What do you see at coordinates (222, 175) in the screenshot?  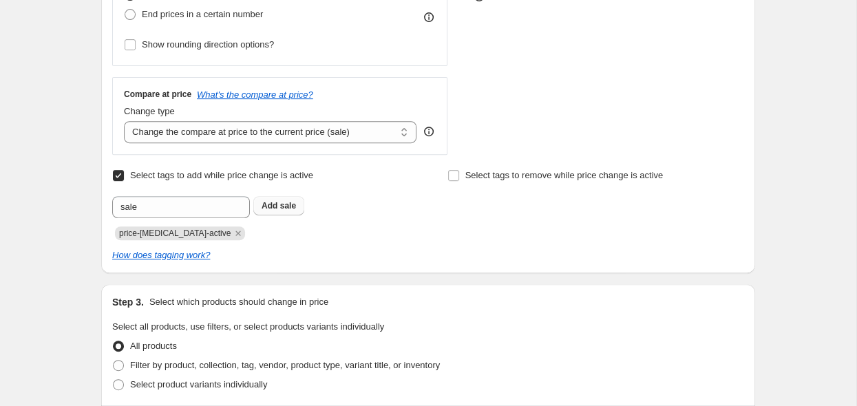 I see `span: Select tags to add while price change is active` at bounding box center [222, 175].